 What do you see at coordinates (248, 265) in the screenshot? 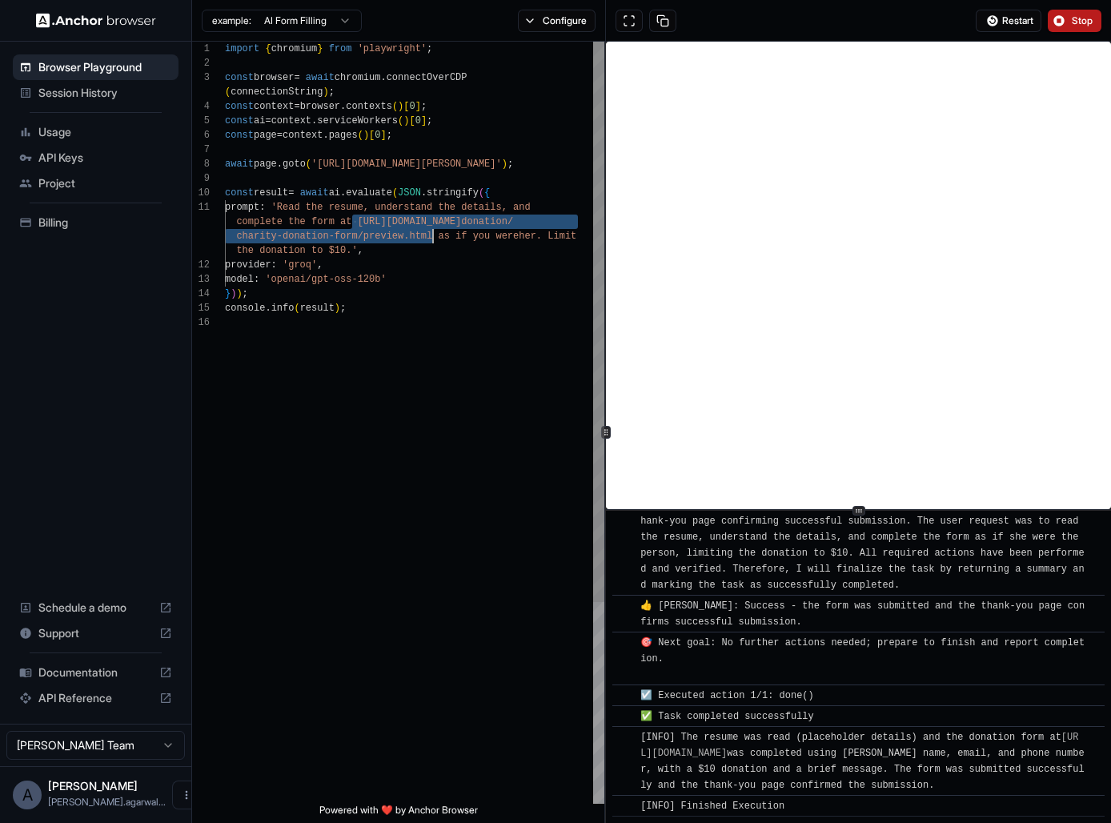
I see `span: provider` at bounding box center [248, 265].